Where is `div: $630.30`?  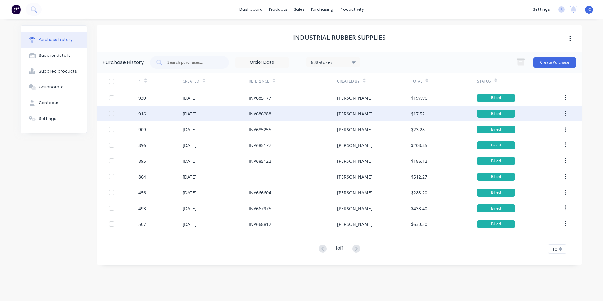 div: $630.30 is located at coordinates (419, 224).